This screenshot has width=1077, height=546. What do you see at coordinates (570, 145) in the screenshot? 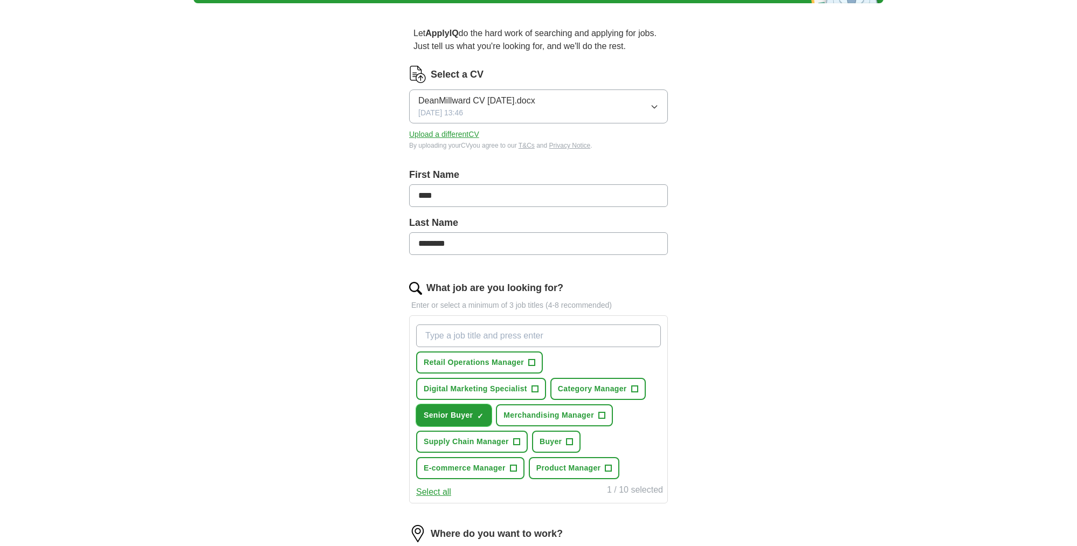
I see `a: Privacy Notice` at bounding box center [570, 145].